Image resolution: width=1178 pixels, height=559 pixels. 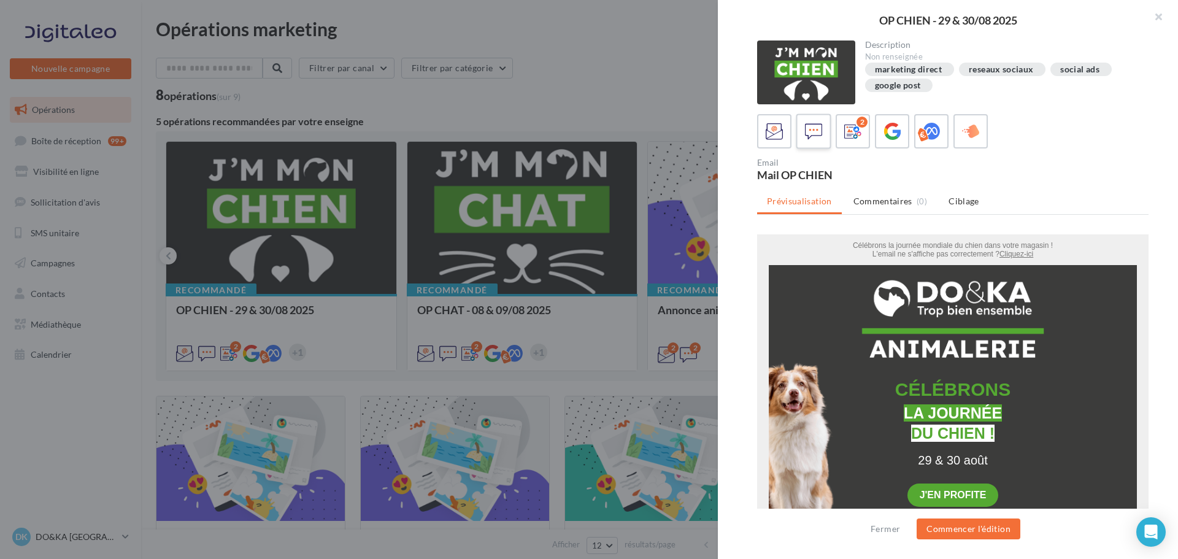 What do you see at coordinates (196, 261) in the screenshot?
I see `a: J'EN PROFITE` at bounding box center [196, 261].